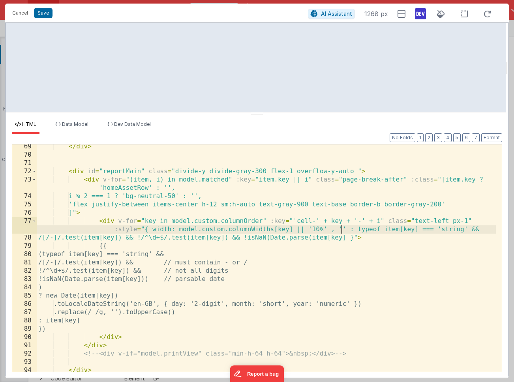  Describe the element at coordinates (29, 124) in the screenshot. I see `span: HTML` at that location.